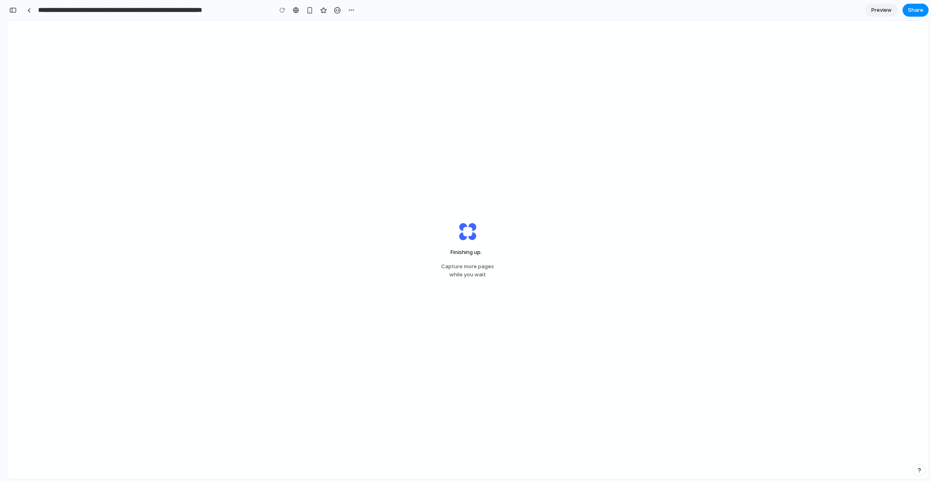 Image resolution: width=931 pixels, height=482 pixels. What do you see at coordinates (881, 10) in the screenshot?
I see `span: Preview` at bounding box center [881, 10].